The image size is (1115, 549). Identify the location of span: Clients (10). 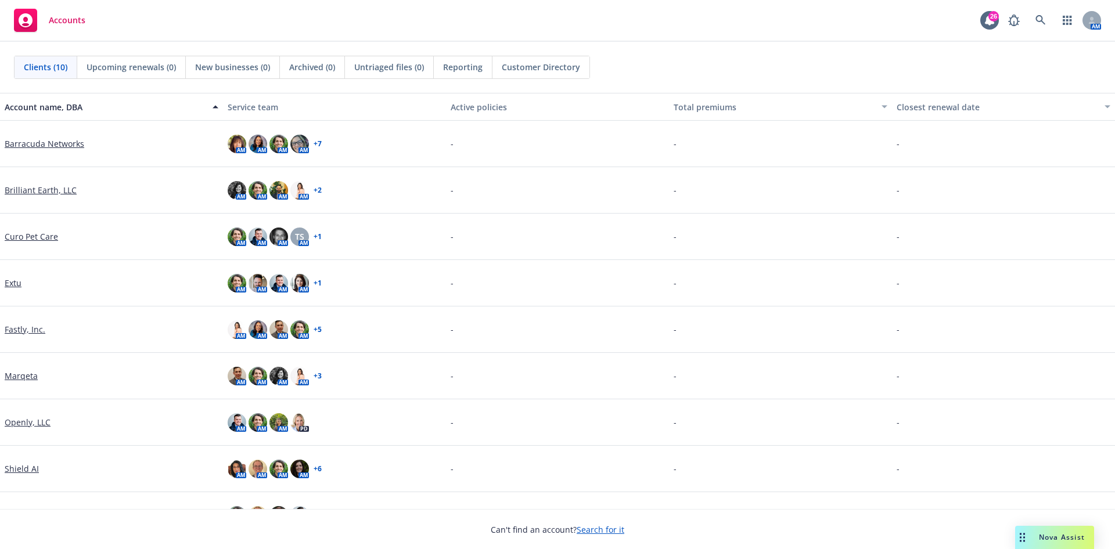
(45, 67).